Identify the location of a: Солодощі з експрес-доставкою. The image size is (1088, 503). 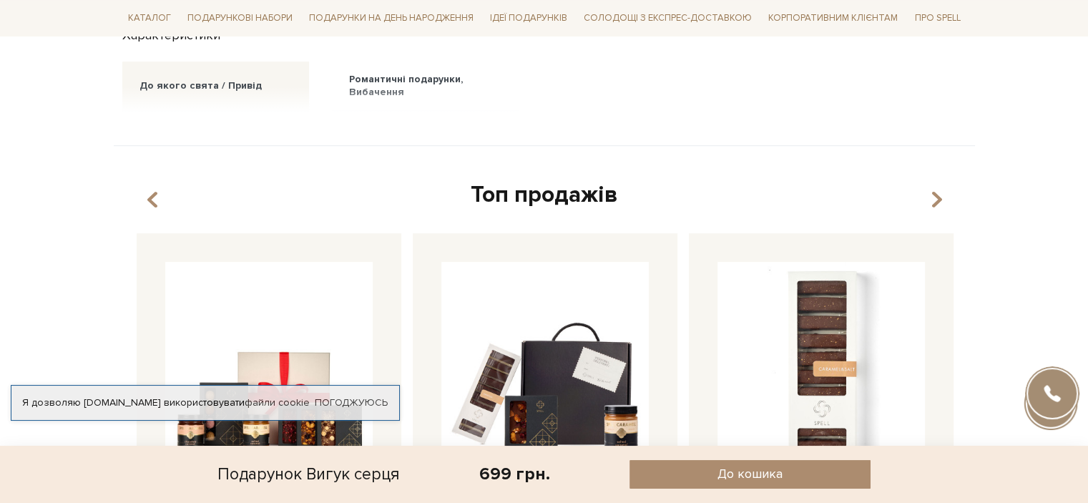
(667, 18).